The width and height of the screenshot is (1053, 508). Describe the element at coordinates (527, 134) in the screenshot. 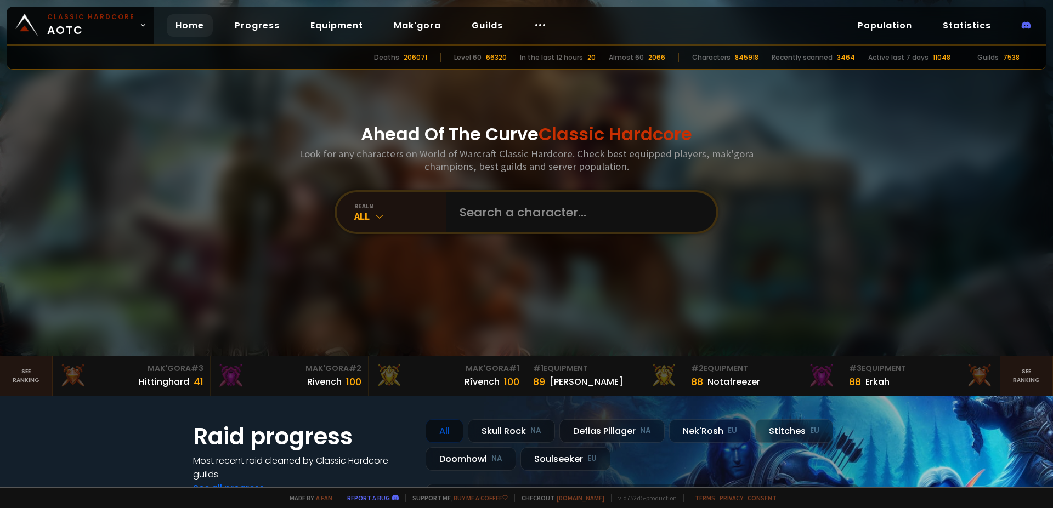

I see `h1: Ahead Of The Curve` at that location.